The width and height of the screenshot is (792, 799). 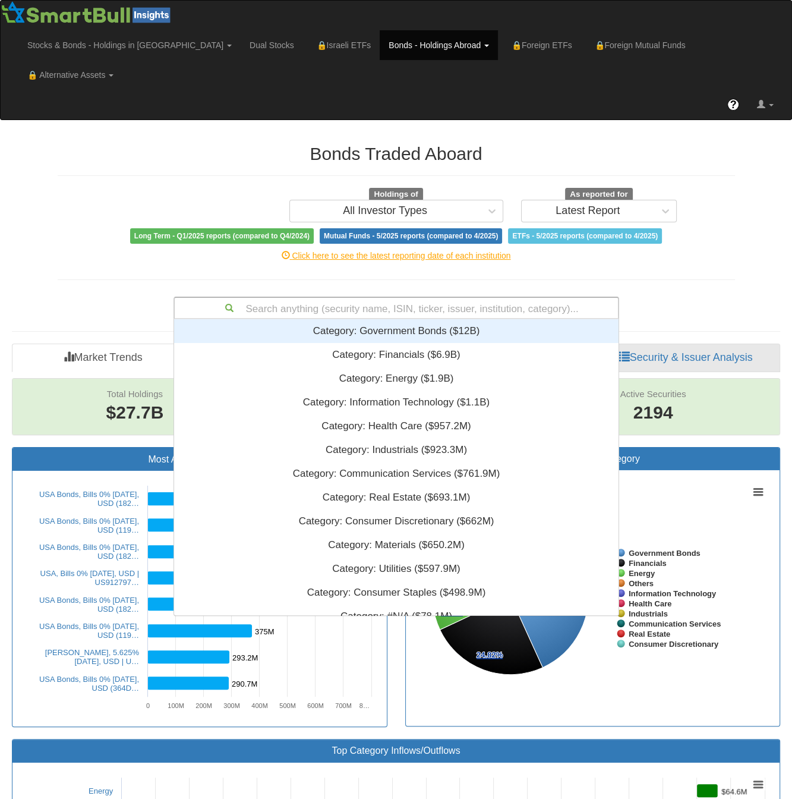 What do you see at coordinates (396, 402) in the screenshot?
I see `div: Category: ‎Information Technology ‎($1.1B)‏` at bounding box center [396, 402].